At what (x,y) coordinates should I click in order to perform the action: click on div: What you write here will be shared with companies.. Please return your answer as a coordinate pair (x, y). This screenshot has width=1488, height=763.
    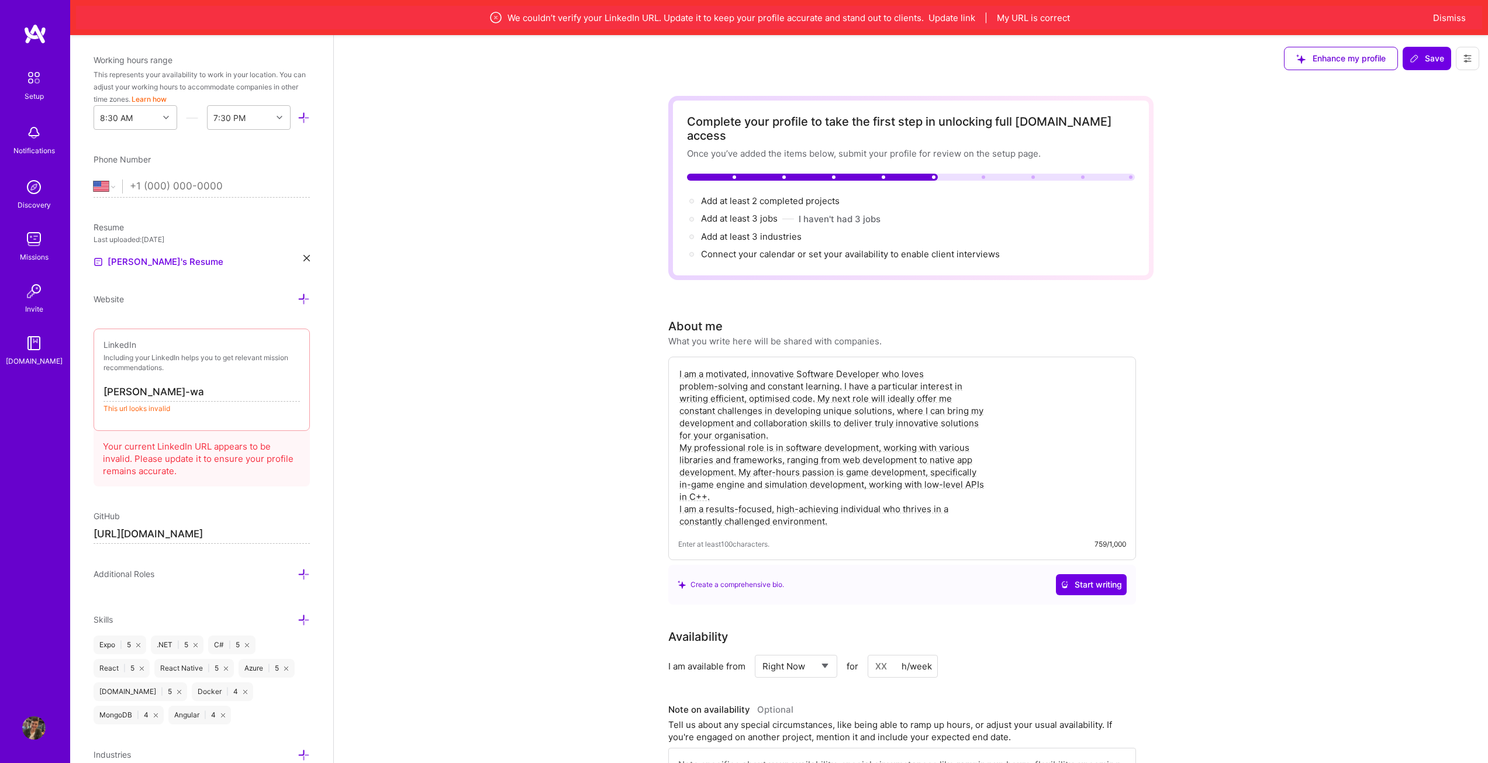
    Looking at the image, I should click on (775, 341).